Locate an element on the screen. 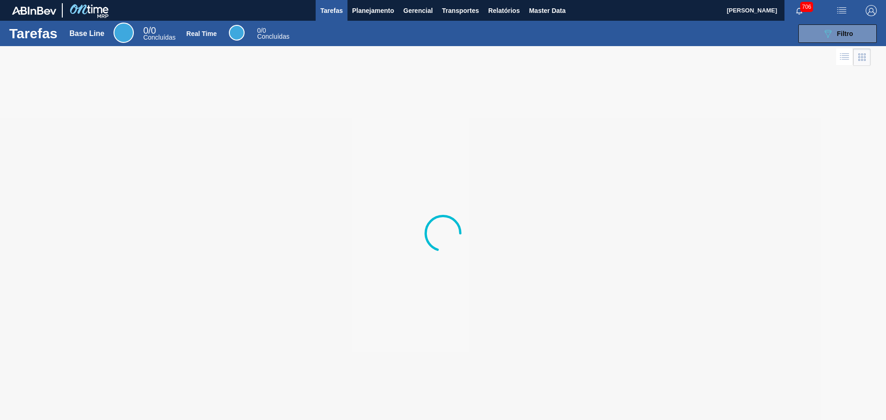 This screenshot has height=420, width=886. img: Logout is located at coordinates (871, 11).